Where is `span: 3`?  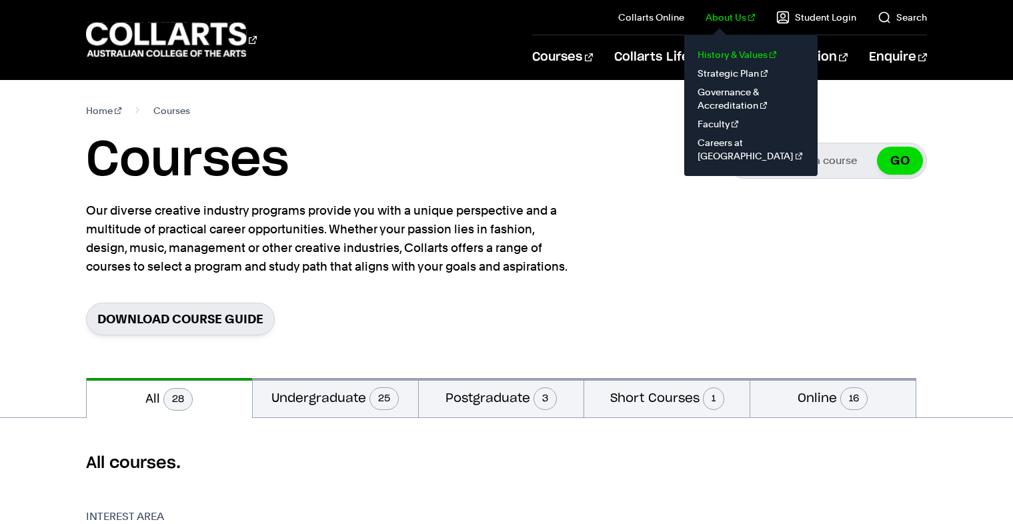
span: 3 is located at coordinates (545, 399).